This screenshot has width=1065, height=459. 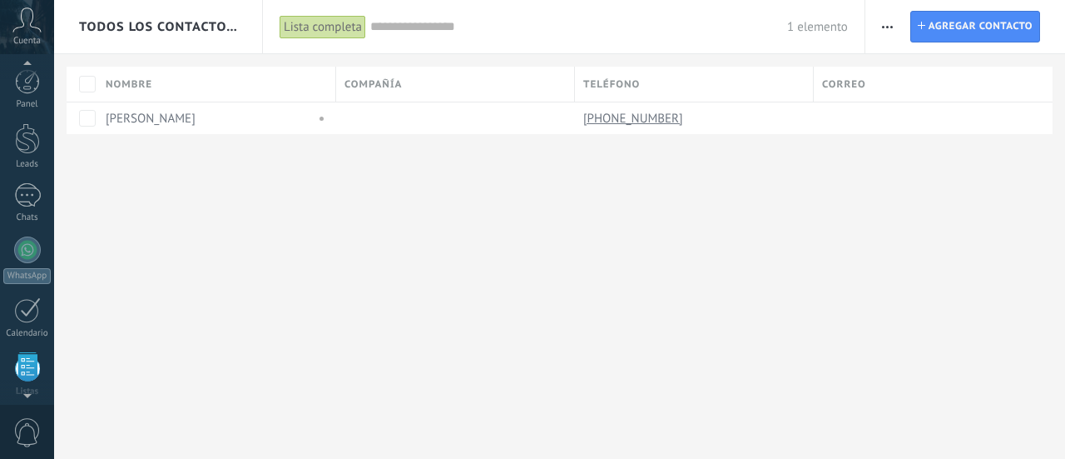 I want to click on span: Agregar contacto, so click(x=980, y=27).